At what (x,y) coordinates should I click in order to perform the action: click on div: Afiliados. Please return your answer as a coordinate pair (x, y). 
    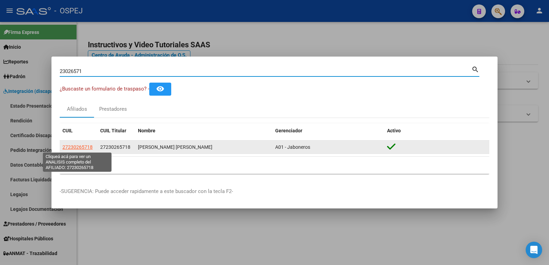
    Looking at the image, I should click on (77, 109).